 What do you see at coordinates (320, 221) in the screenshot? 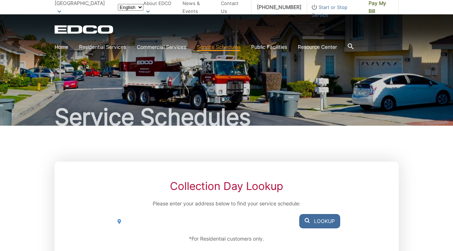
I see `button: Lookup` at bounding box center [320, 221].